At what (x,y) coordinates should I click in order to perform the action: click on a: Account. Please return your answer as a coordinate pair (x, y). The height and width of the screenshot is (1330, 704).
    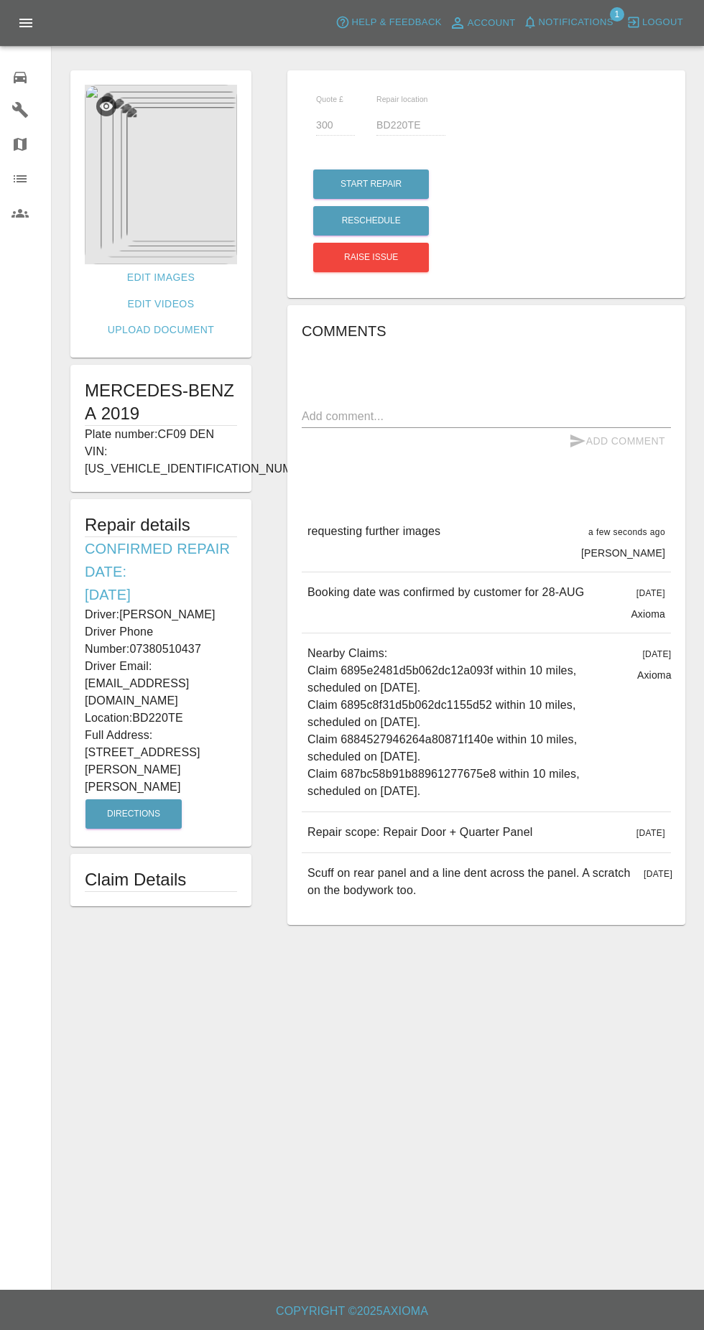
    Looking at the image, I should click on (482, 23).